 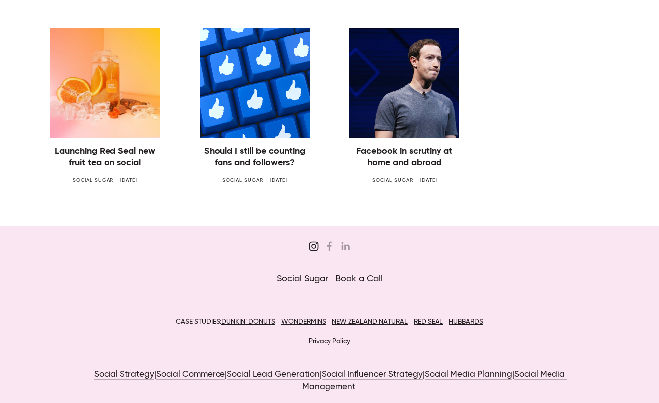 I want to click on u: RED SEAL, so click(x=428, y=322).